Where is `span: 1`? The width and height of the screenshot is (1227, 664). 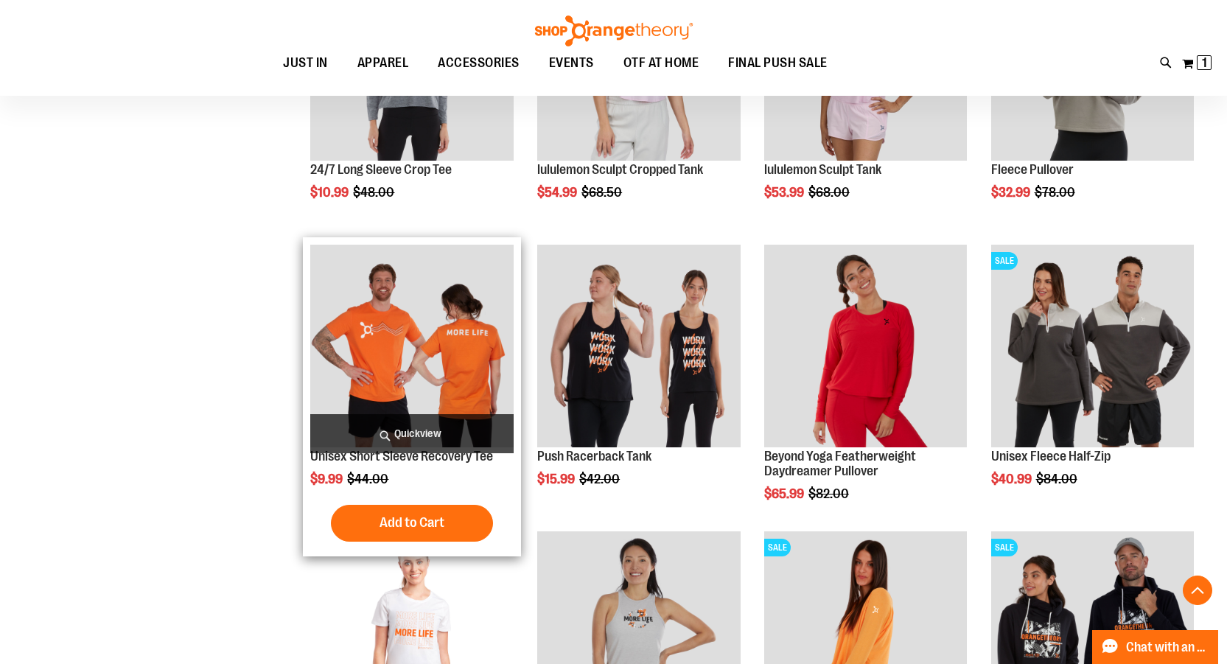
span: 1 is located at coordinates (1204, 63).